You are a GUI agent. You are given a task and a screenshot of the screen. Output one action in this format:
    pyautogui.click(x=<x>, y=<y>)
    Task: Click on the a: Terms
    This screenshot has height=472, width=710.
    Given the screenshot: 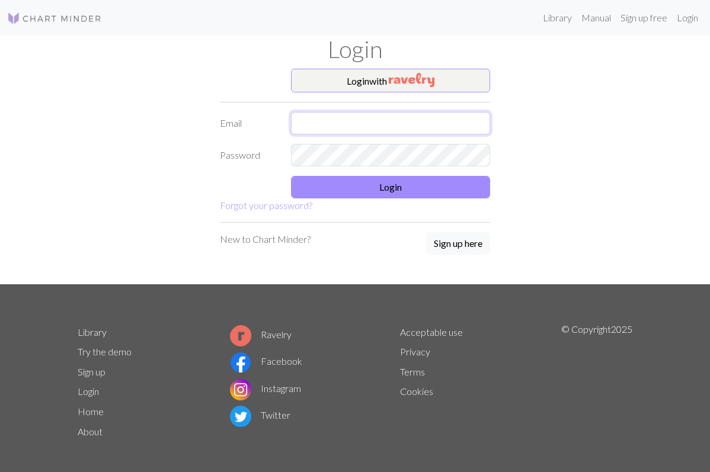 What is the action you would take?
    pyautogui.click(x=413, y=372)
    